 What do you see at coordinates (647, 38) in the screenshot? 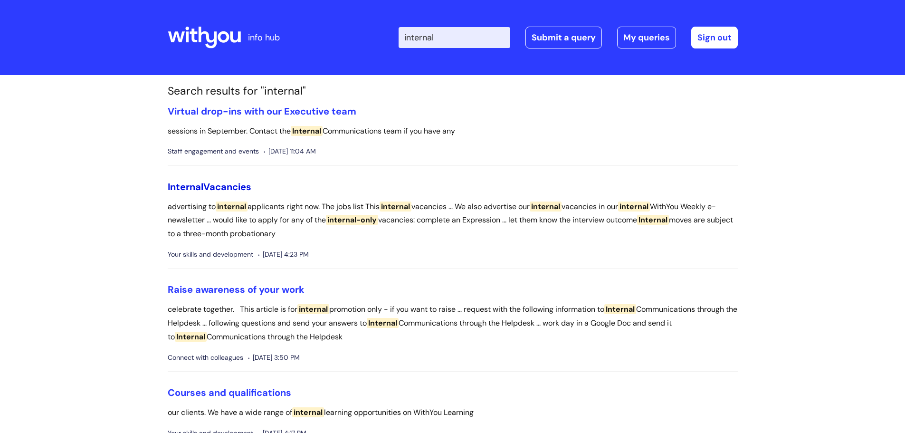
I see `a: My queries` at bounding box center [647, 38].